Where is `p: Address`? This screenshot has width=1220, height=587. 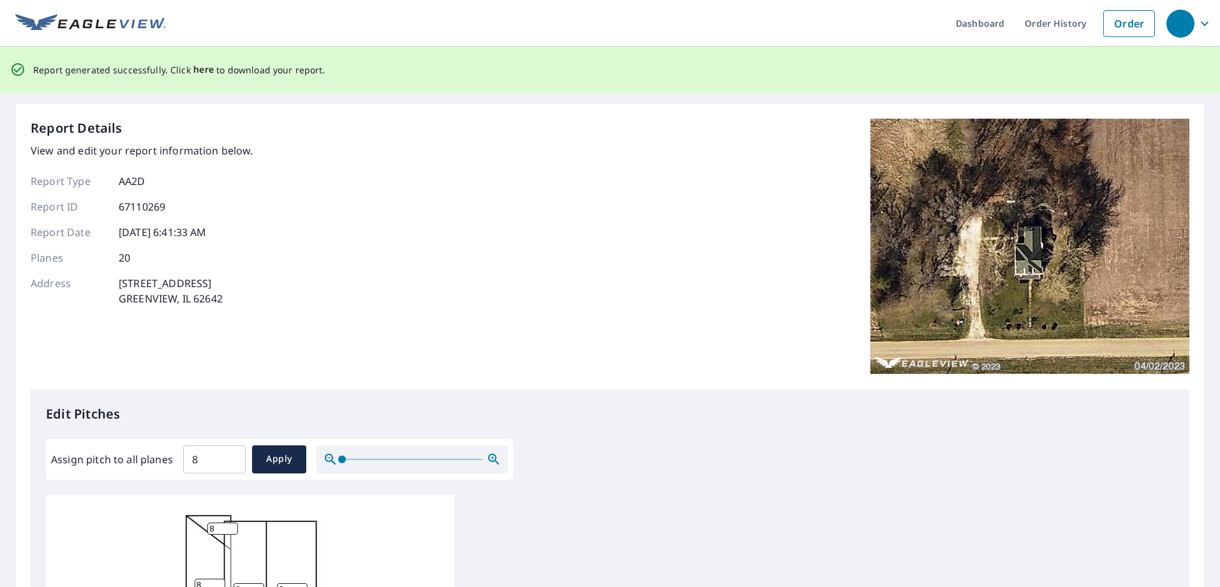
p: Address is located at coordinates (69, 291).